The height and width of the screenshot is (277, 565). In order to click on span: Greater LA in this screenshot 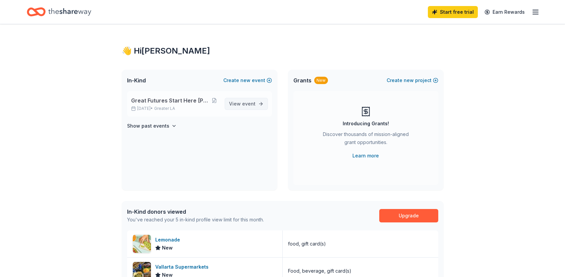, I will do `click(165, 109)`.